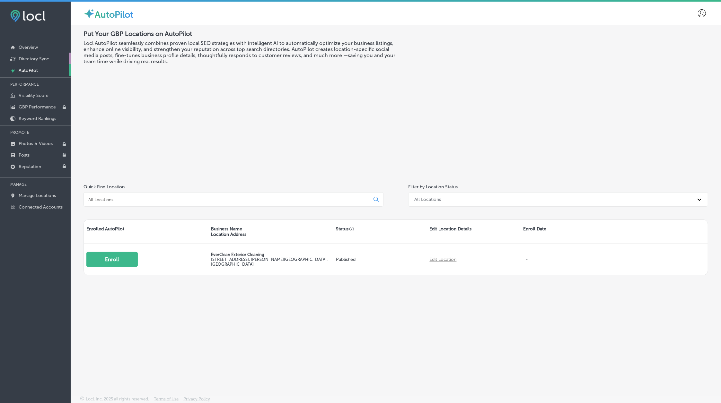 The image size is (721, 403). Describe the element at coordinates (89, 13) in the screenshot. I see `img: autopilot-icon` at that location.